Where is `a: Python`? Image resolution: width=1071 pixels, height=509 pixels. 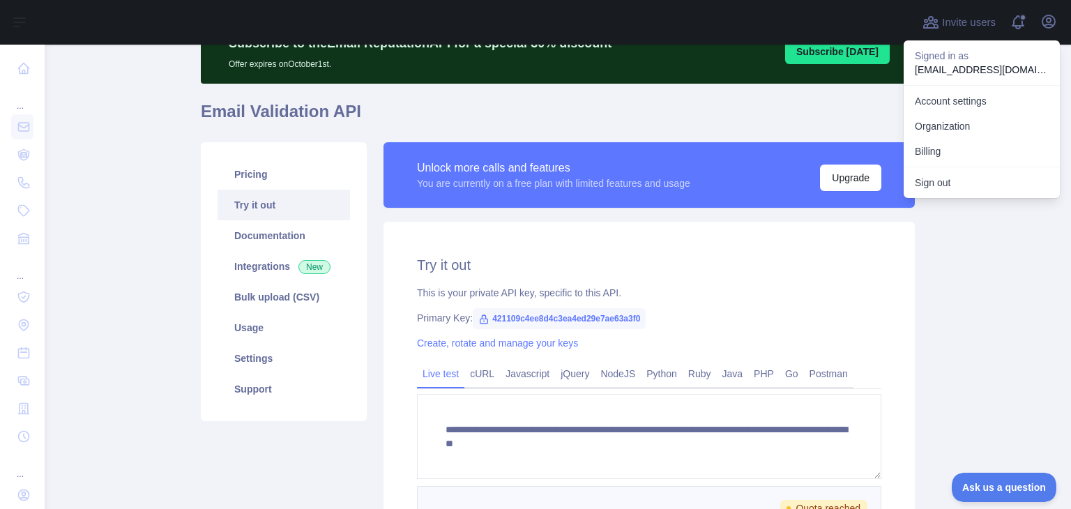 a: Python is located at coordinates (662, 374).